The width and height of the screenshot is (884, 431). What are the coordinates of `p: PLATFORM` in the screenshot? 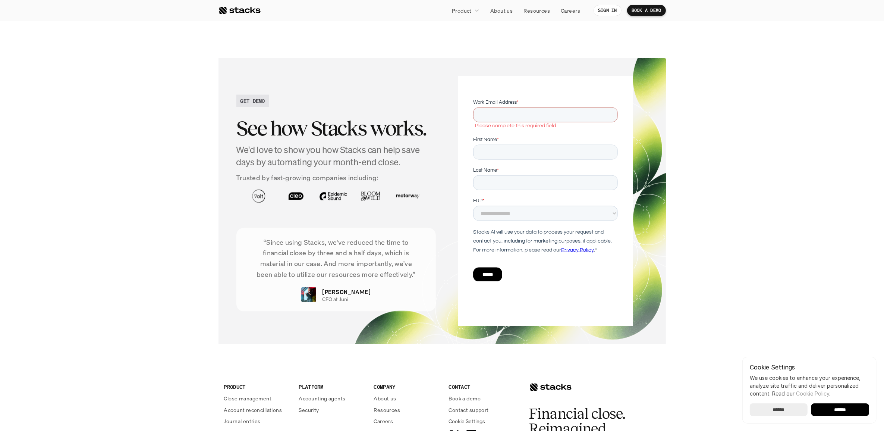 It's located at (332, 386).